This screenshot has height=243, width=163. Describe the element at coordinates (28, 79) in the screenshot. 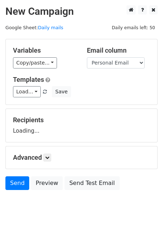

I see `a: Templates` at that location.